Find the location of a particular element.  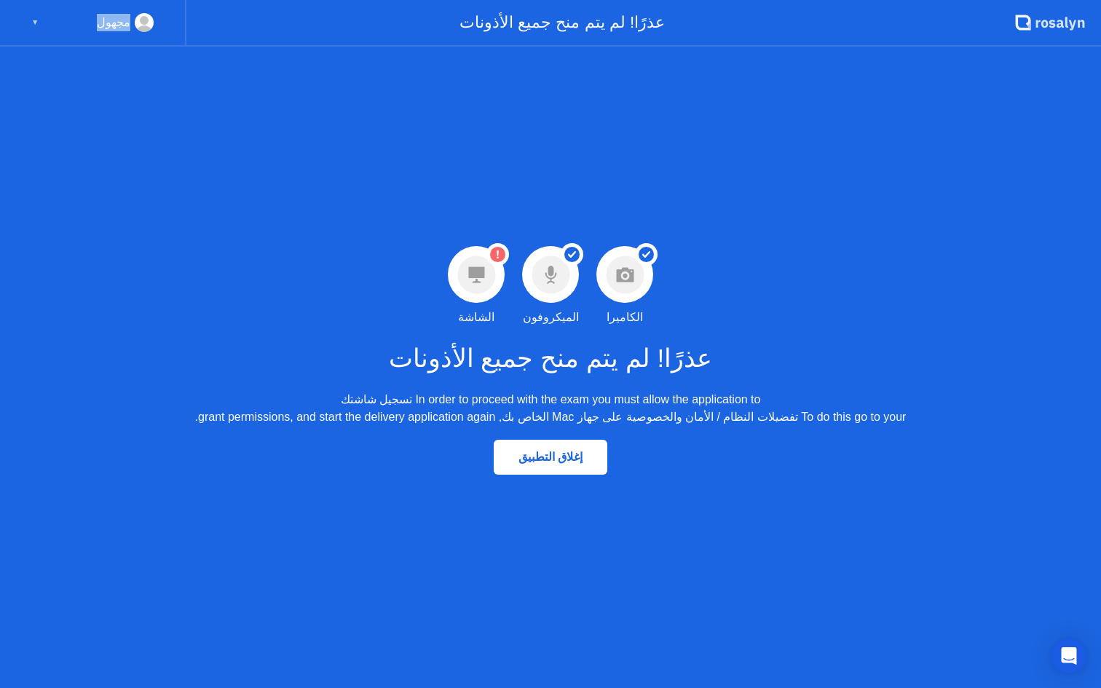

div: In order to proceed with the exam you must allow the application to تسجيل شاشتك To do this go to ... is located at coordinates (550, 408).